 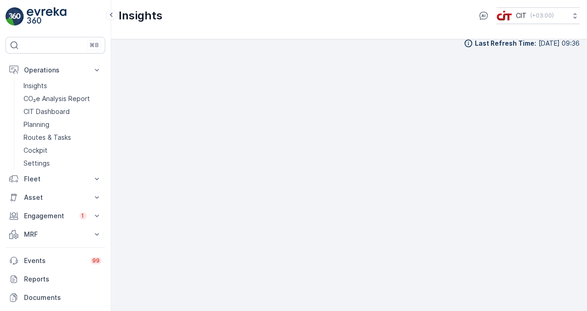 What do you see at coordinates (55, 234) in the screenshot?
I see `button: MRF` at bounding box center [55, 234].